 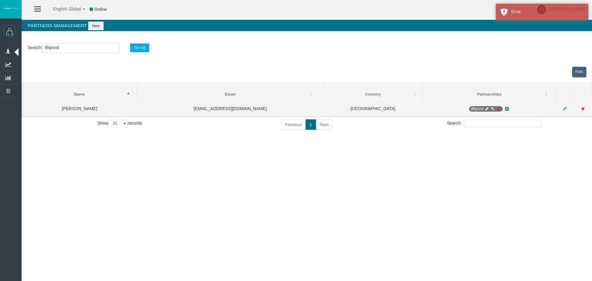 I want to click on i: Add new Partnership, so click(x=507, y=109).